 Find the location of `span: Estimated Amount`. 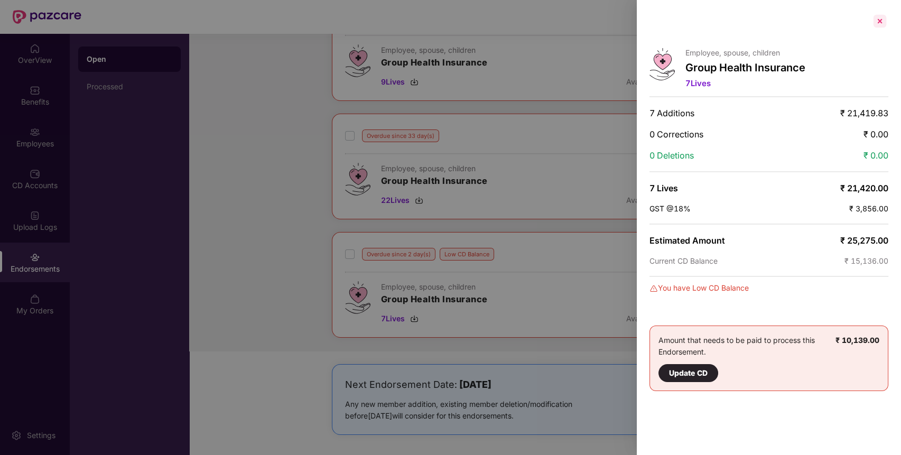

span: Estimated Amount is located at coordinates (687, 240).